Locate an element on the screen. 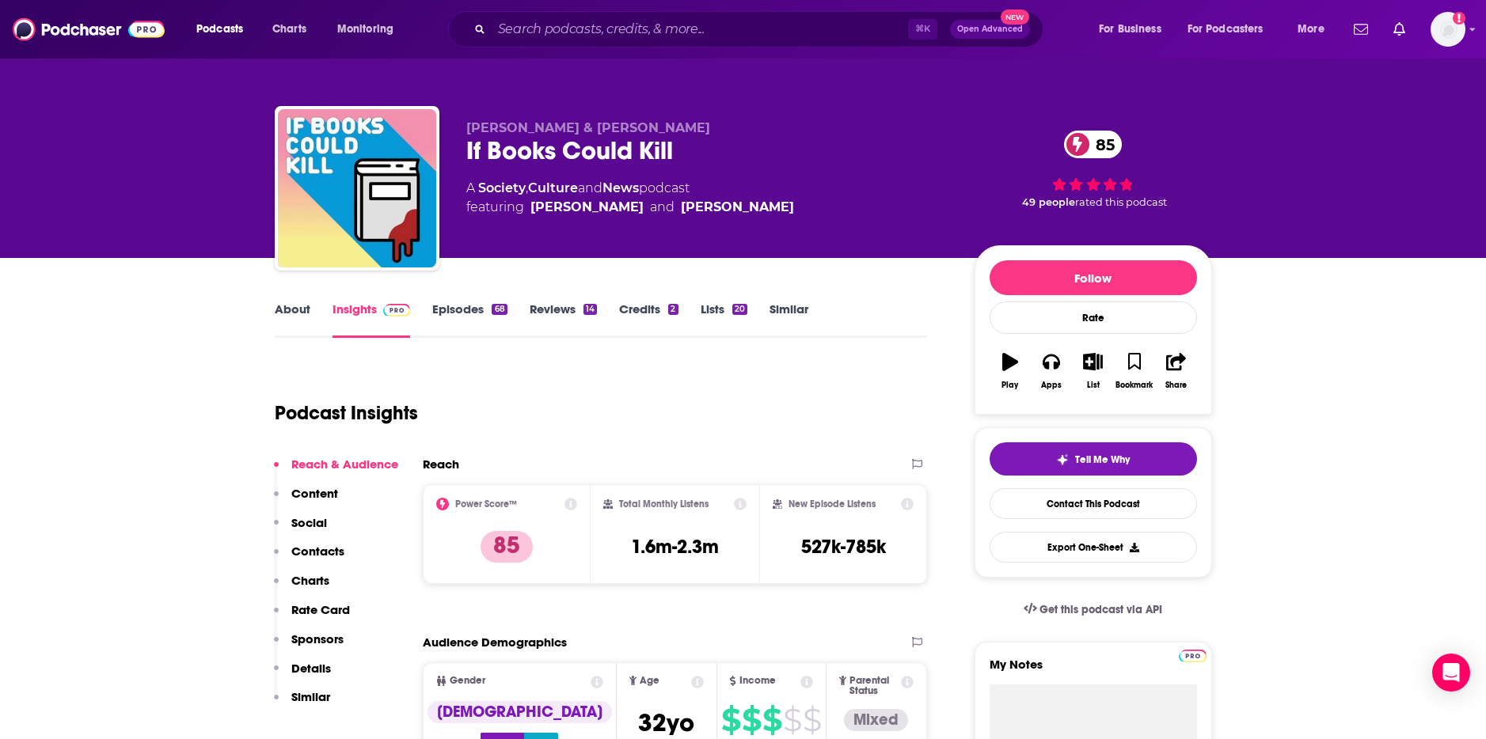 Image resolution: width=1486 pixels, height=739 pixels. span: Income is located at coordinates (758, 681).